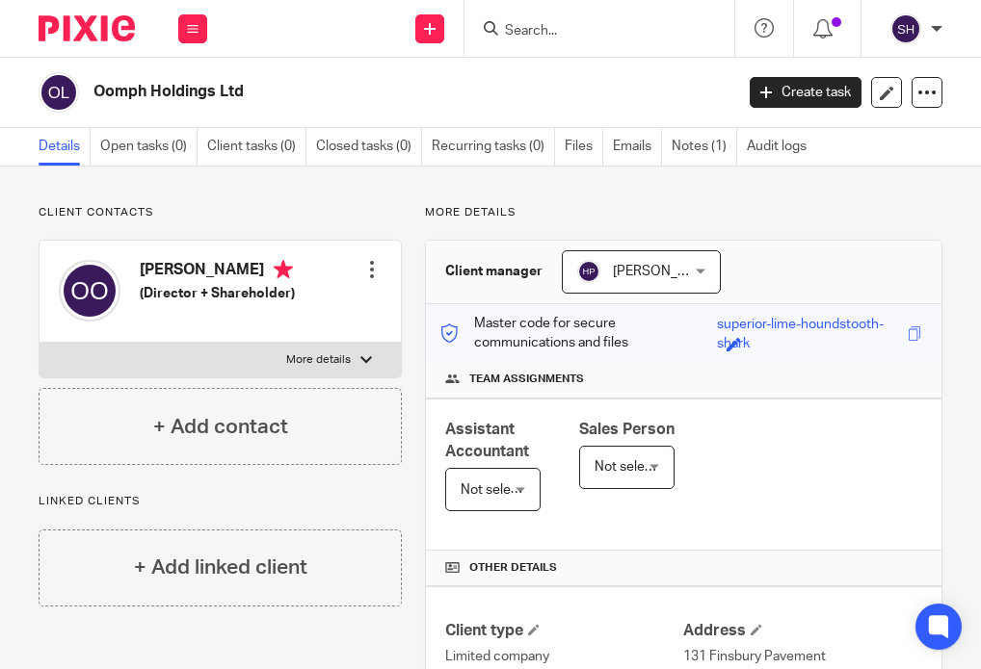 Image resolution: width=981 pixels, height=669 pixels. What do you see at coordinates (493, 146) in the screenshot?
I see `a: Recurring tasks (0)` at bounding box center [493, 146].